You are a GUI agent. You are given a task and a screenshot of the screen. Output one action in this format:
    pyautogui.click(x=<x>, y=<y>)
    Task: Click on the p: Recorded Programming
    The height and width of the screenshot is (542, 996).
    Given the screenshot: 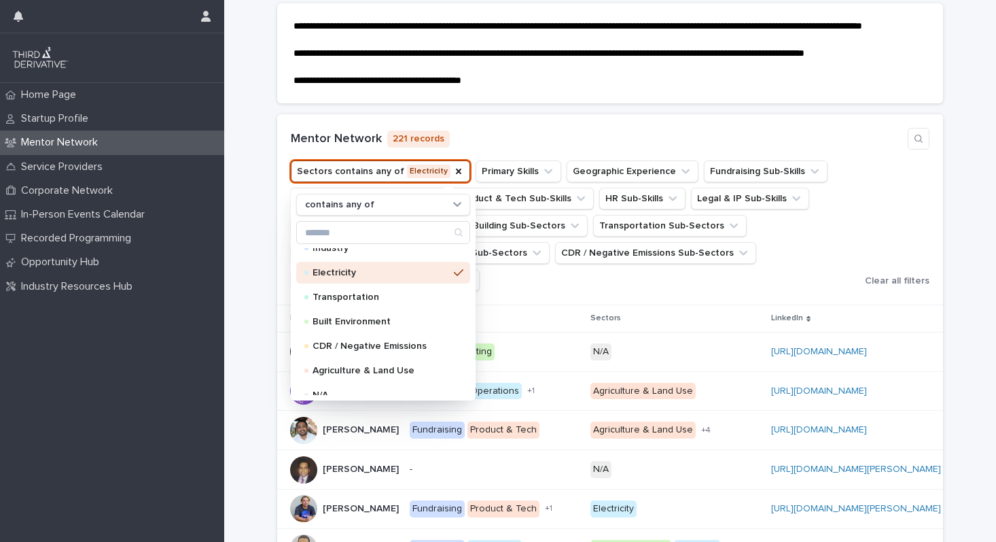 What is the action you would take?
    pyautogui.click(x=79, y=238)
    